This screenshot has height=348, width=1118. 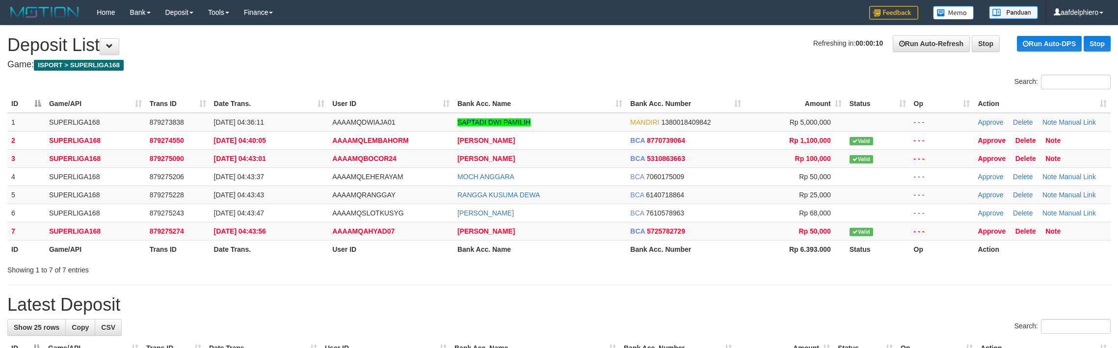 What do you see at coordinates (26, 140) in the screenshot?
I see `td: 2` at bounding box center [26, 140].